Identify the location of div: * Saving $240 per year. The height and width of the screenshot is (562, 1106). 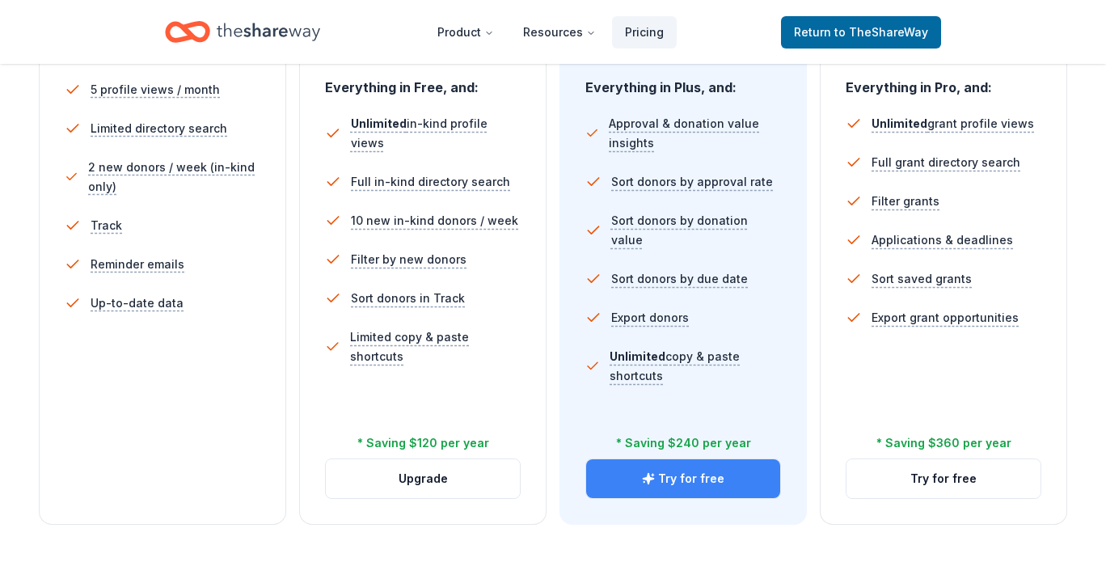
(683, 443).